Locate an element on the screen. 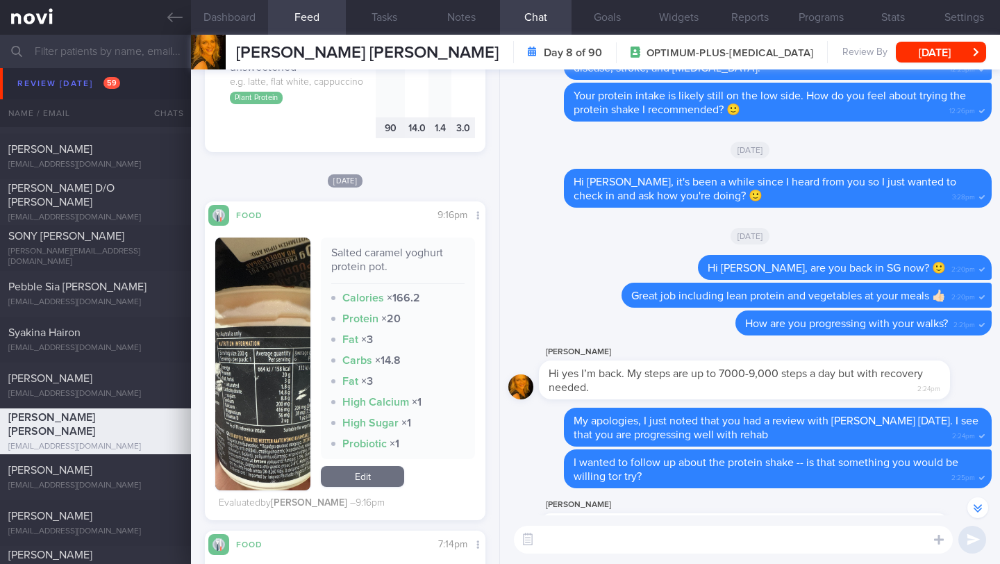 Image resolution: width=1000 pixels, height=564 pixels. span: 9:16pm is located at coordinates (452, 215).